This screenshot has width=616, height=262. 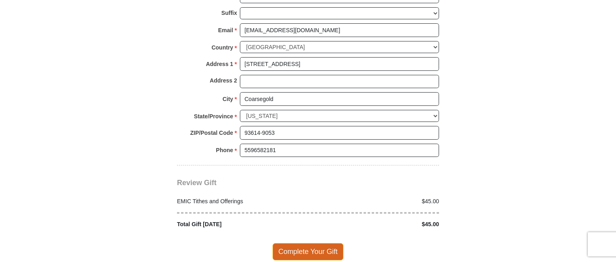 What do you see at coordinates (223, 48) in the screenshot?
I see `strong: Country` at bounding box center [223, 48].